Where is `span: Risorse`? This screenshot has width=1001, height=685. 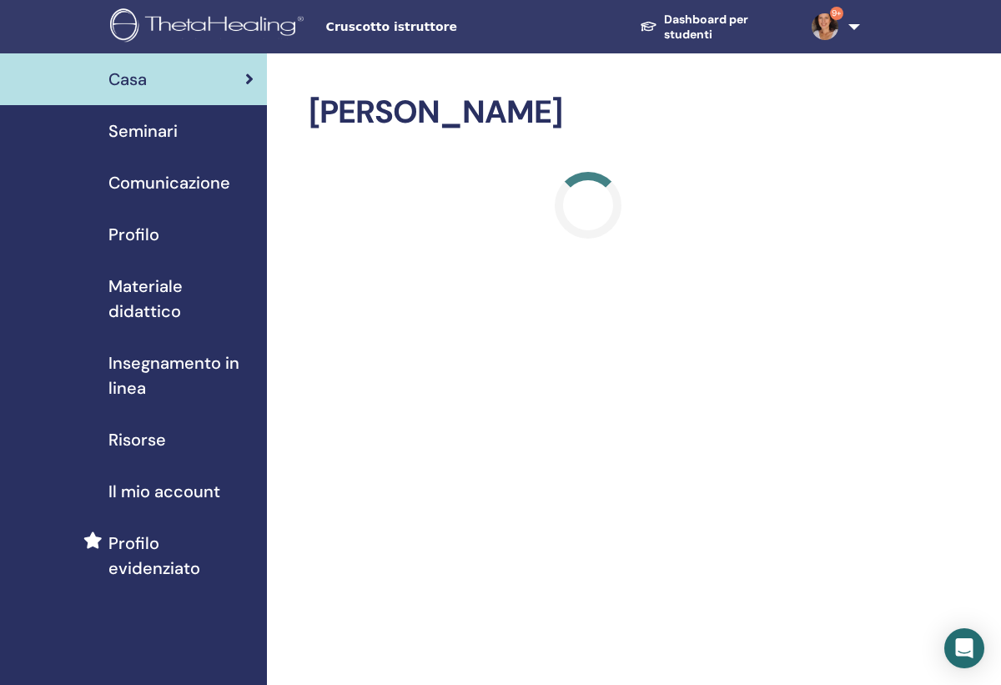 span: Risorse is located at coordinates (137, 439).